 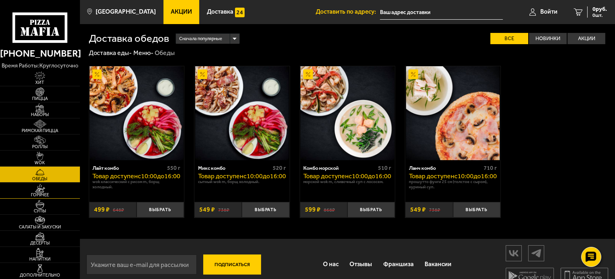 What do you see at coordinates (453, 185) in the screenshot?
I see `p: Прошутто Фунги 25 см (толстое с сыром), Куриный суп.` at bounding box center [453, 185].